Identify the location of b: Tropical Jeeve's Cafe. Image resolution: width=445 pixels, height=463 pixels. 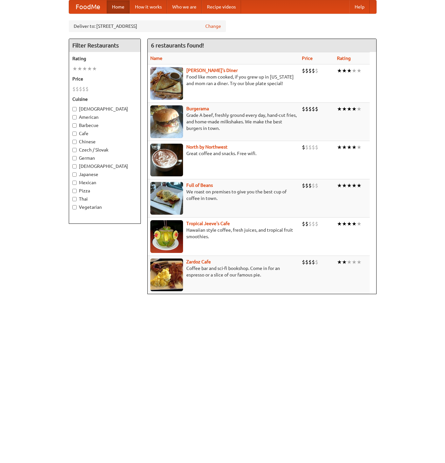
(208, 224).